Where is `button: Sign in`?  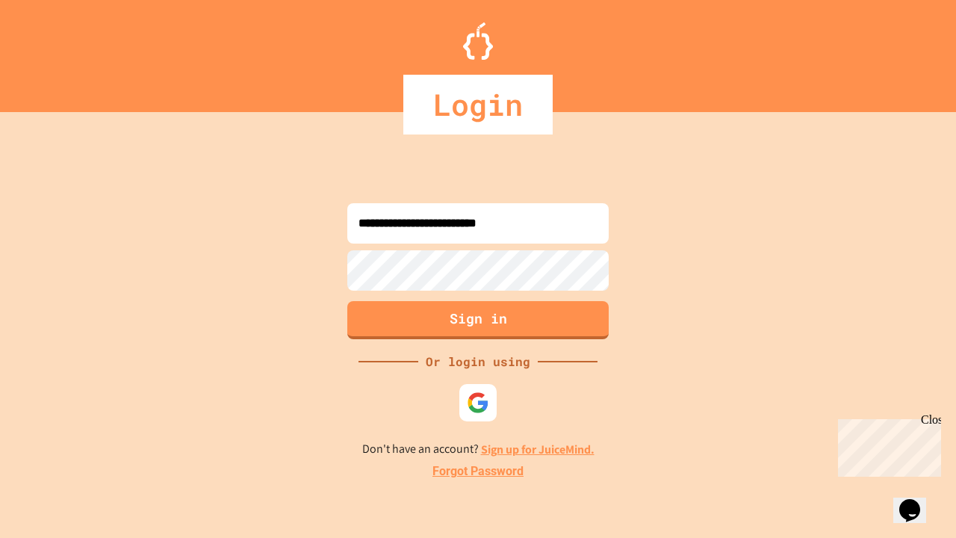
button: Sign in is located at coordinates (478, 320).